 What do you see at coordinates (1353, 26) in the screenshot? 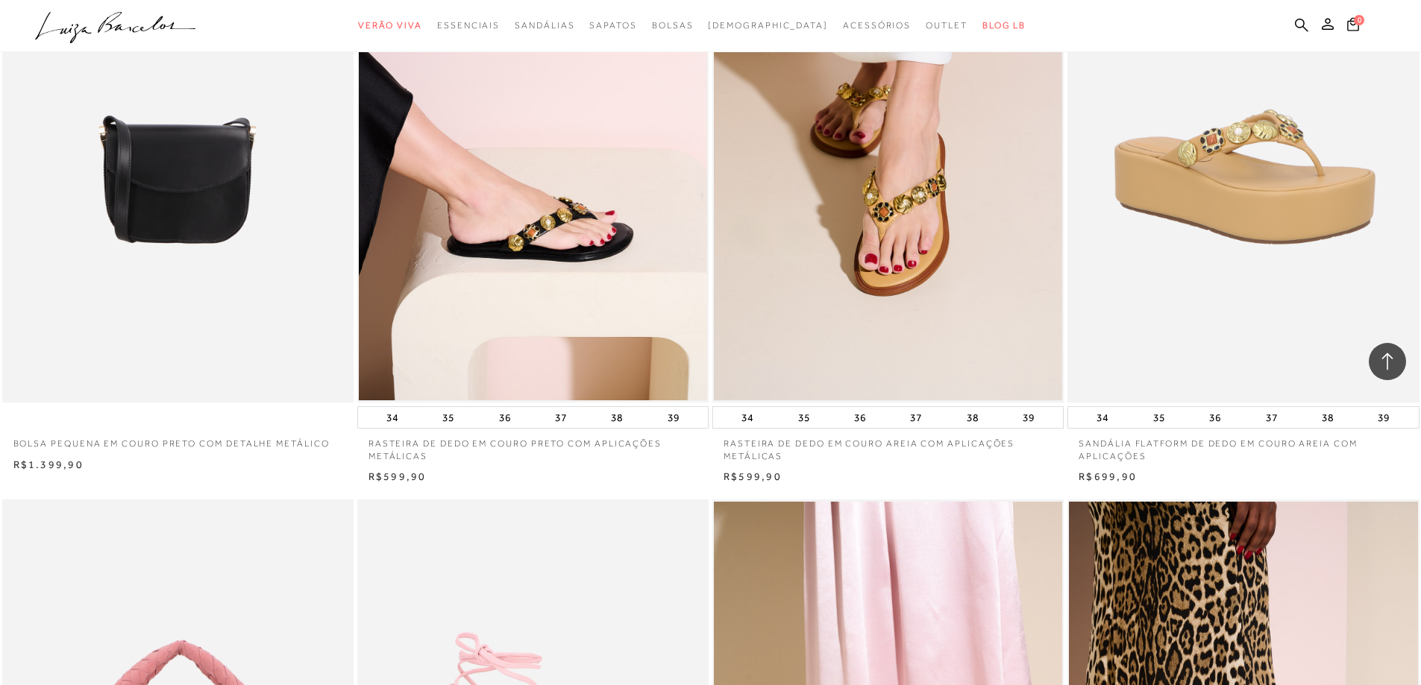
I see `button: 0` at bounding box center [1353, 26].